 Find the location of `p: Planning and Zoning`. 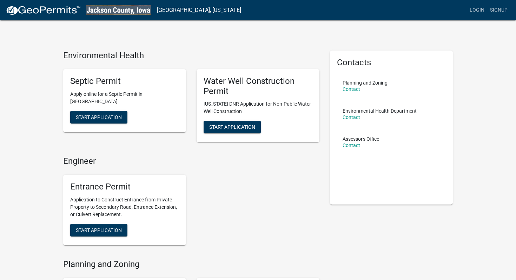

p: Planning and Zoning is located at coordinates (365, 83).